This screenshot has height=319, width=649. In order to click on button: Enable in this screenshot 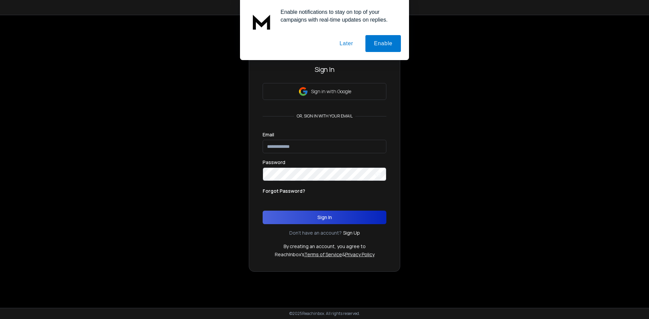, I will do `click(383, 44)`.